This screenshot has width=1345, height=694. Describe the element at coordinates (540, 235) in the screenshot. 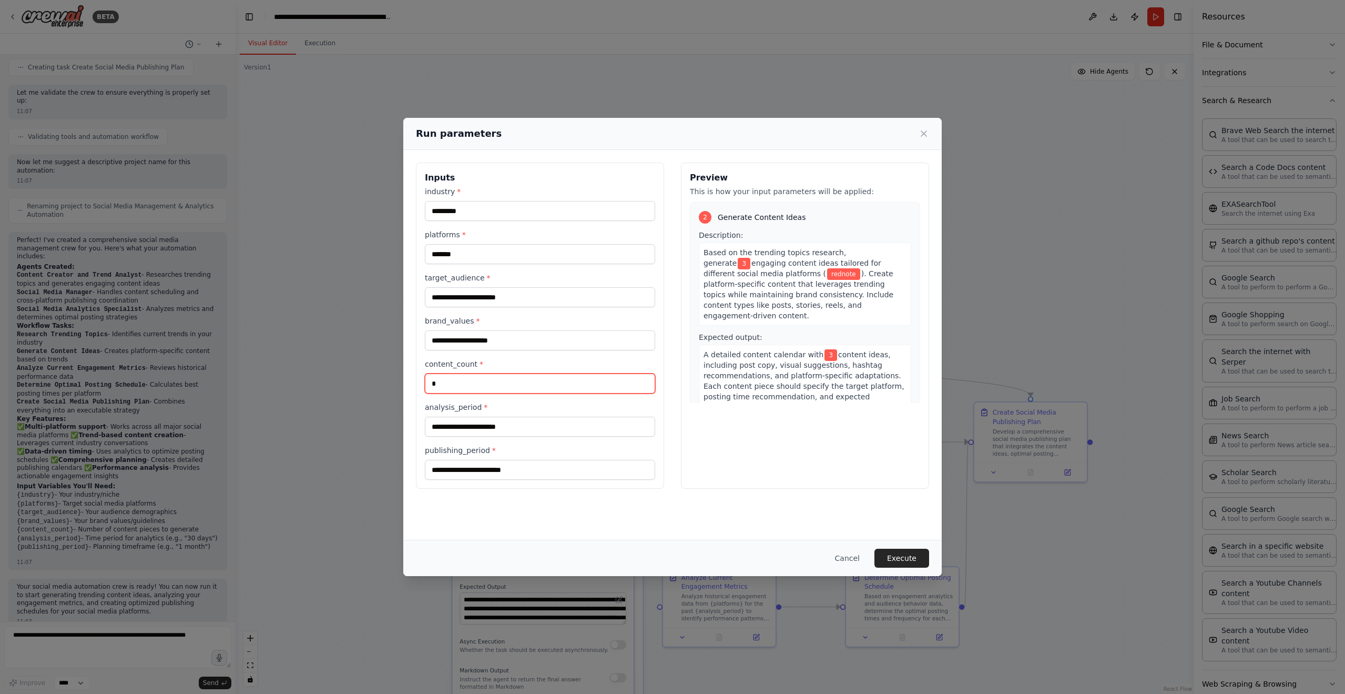

I see `label: platforms` at that location.